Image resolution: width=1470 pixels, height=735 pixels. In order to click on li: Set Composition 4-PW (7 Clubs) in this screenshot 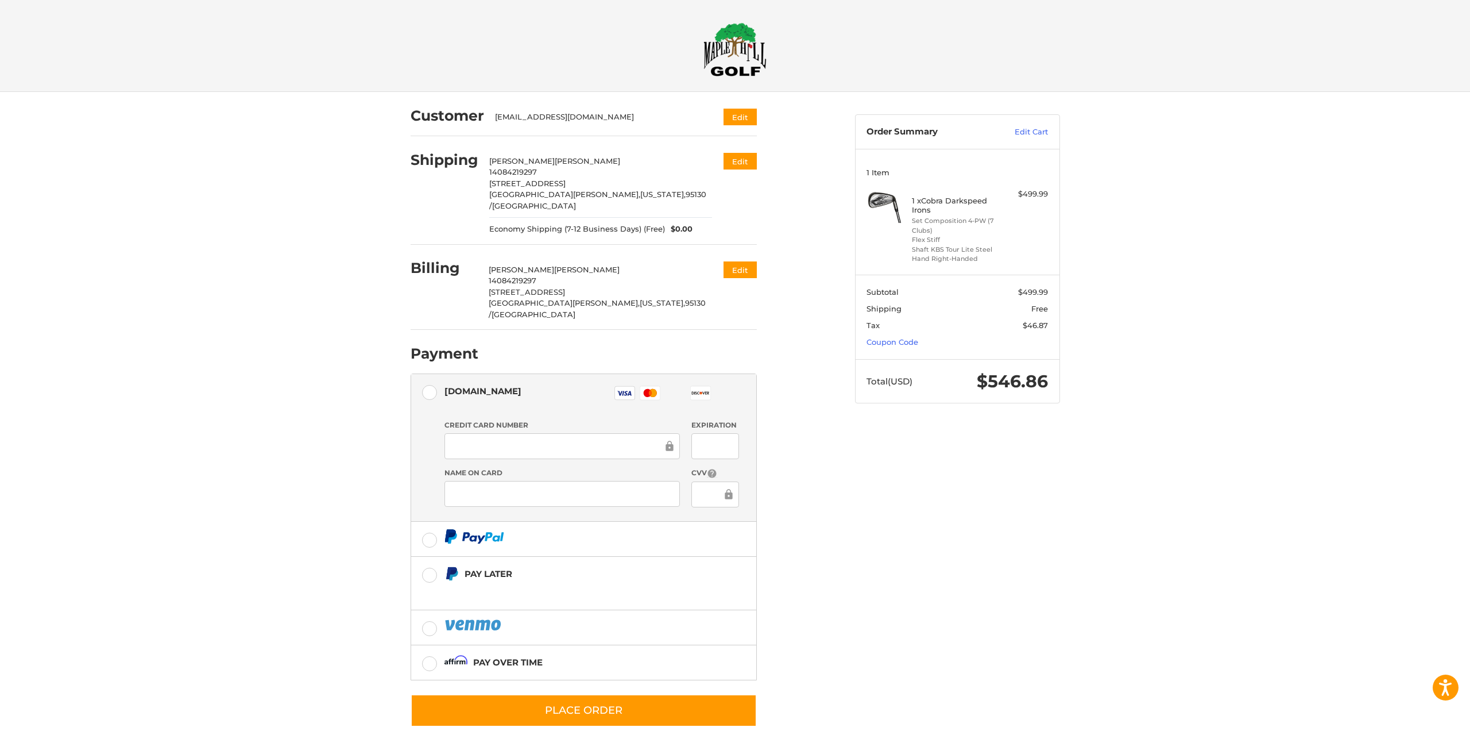, I will do `click(956, 225)`.